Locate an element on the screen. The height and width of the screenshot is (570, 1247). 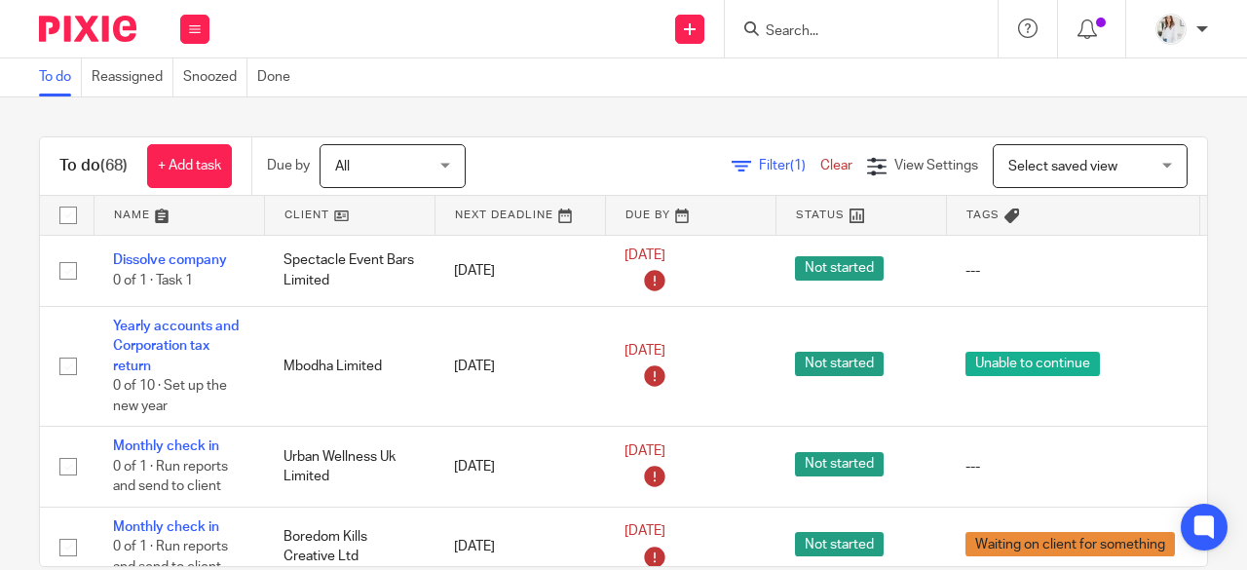
img: Daisy.JPG is located at coordinates (1171, 29).